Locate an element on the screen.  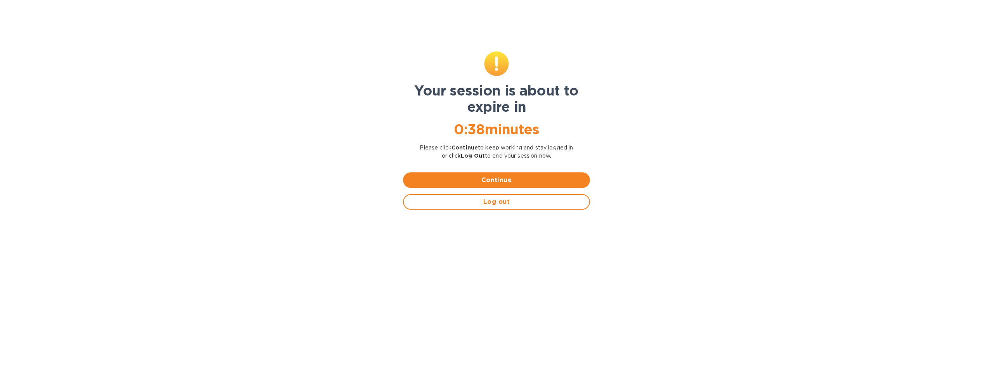
button: Log out is located at coordinates (497, 202).